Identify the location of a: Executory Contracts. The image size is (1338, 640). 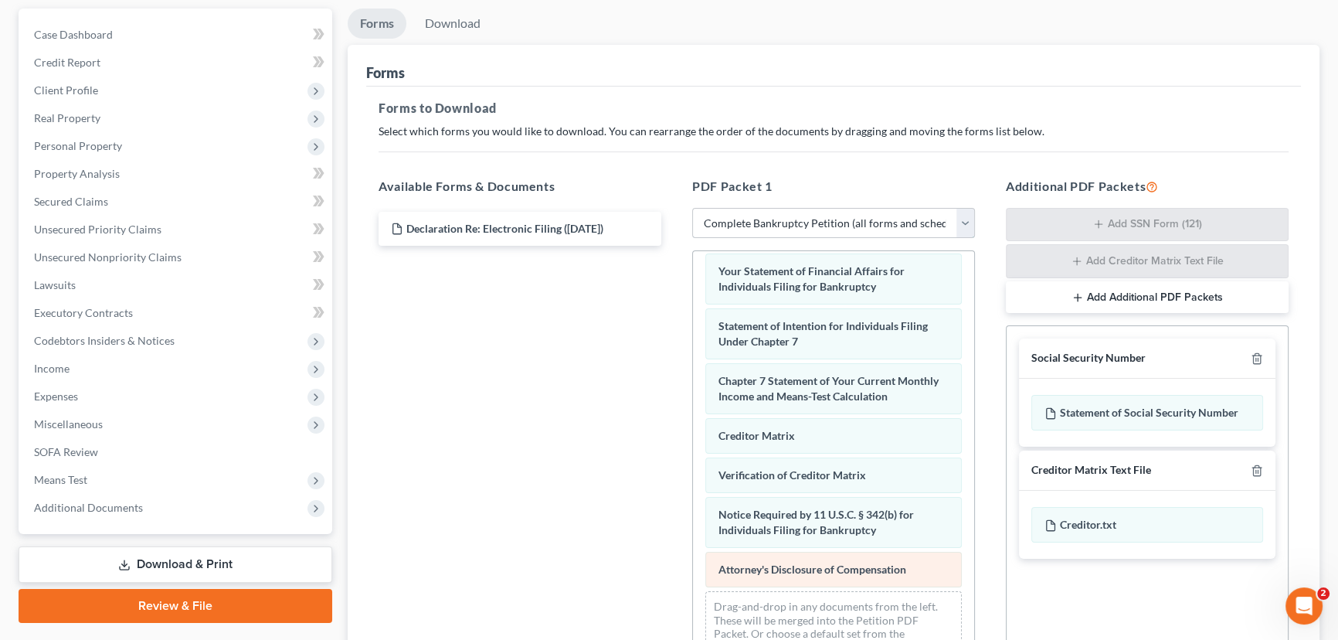
(177, 313).